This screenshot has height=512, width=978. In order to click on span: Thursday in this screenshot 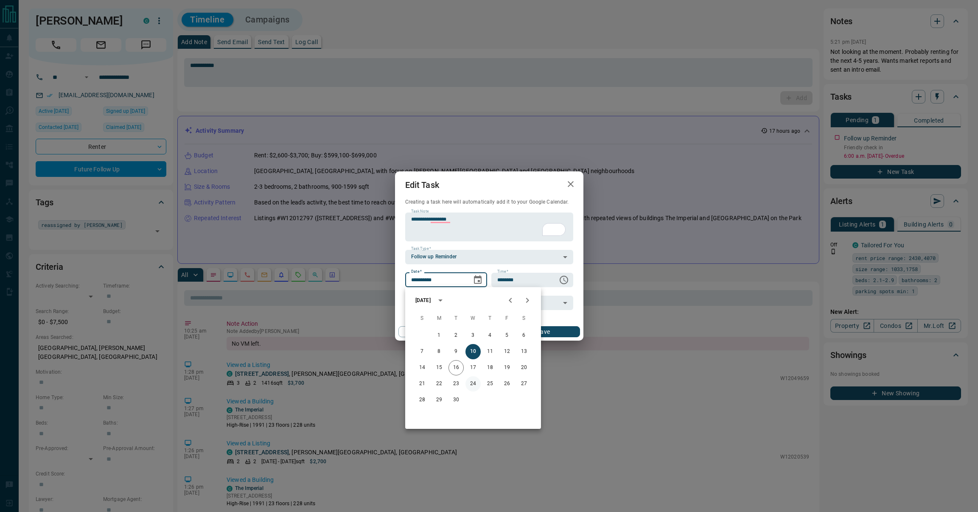, I will do `click(490, 319)`.